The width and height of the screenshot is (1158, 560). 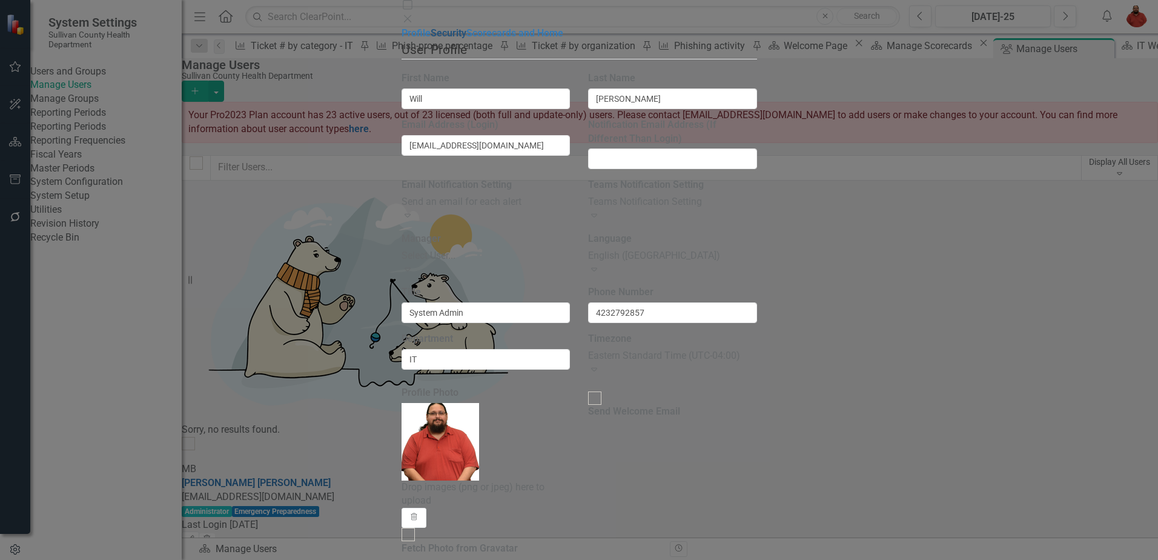 I want to click on label: Timezone, so click(x=610, y=339).